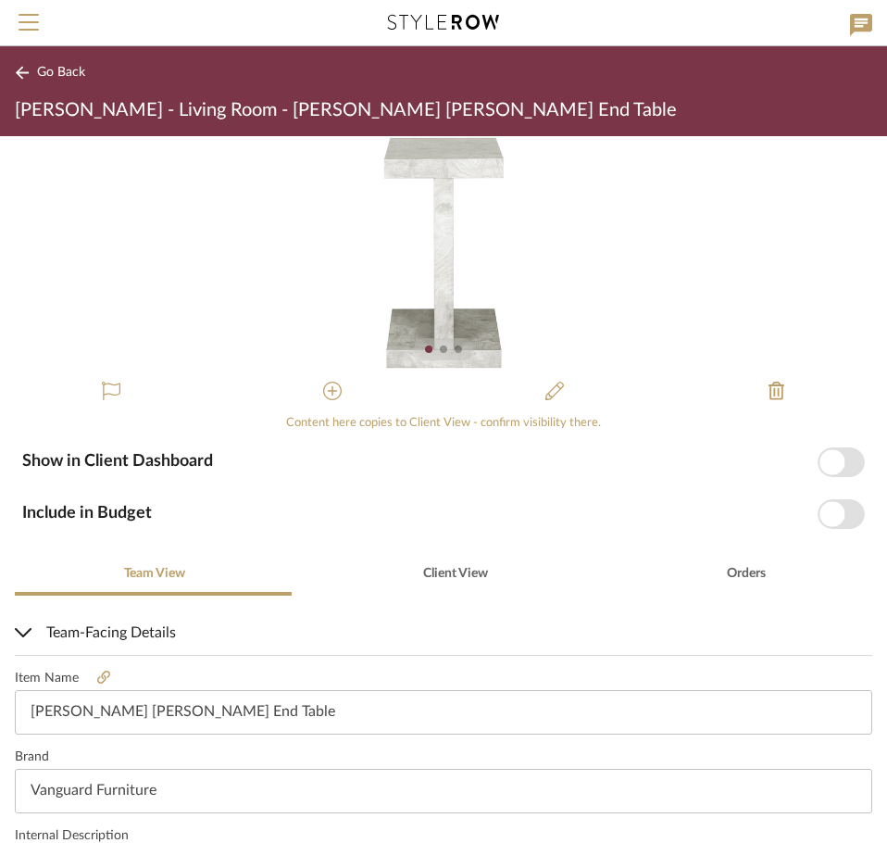 Image resolution: width=887 pixels, height=843 pixels. I want to click on button: Go Back, so click(53, 72).